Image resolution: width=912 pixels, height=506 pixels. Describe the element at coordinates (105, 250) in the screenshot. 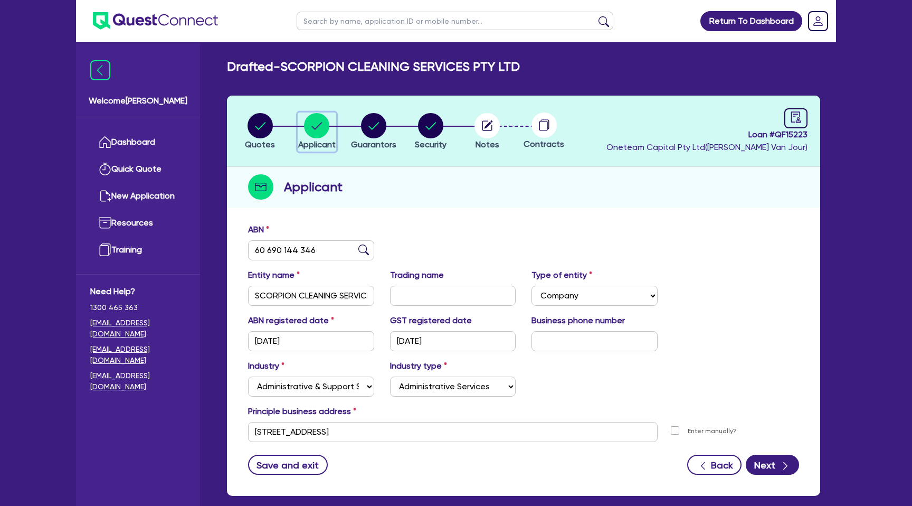

I see `img: training` at that location.